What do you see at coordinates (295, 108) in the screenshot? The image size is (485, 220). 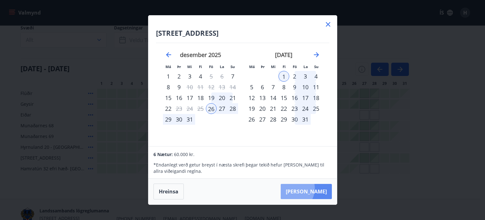 I see `div: 23` at bounding box center [295, 108].